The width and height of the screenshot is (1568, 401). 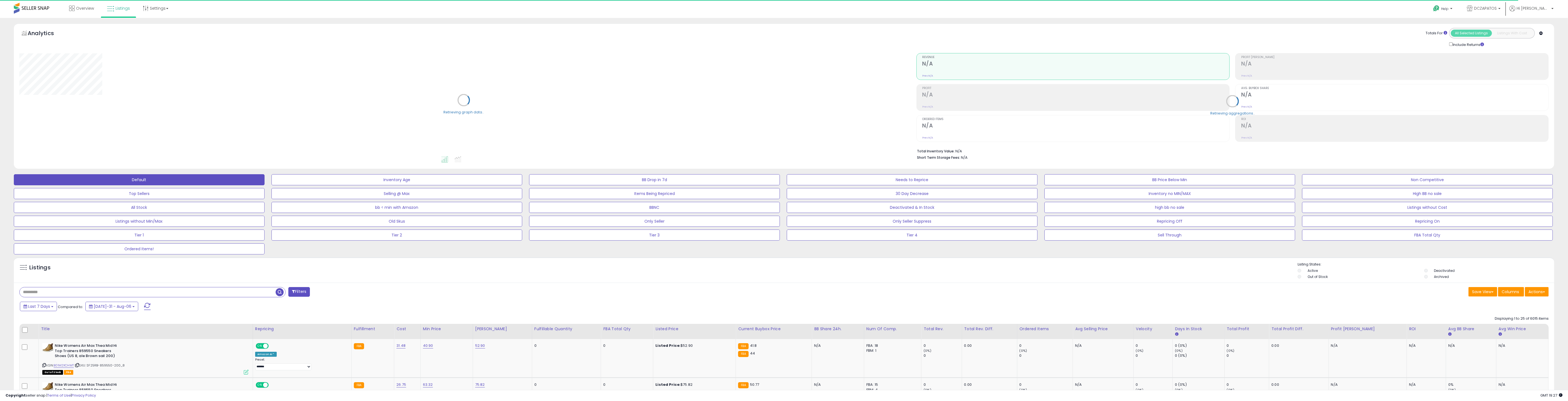 What do you see at coordinates (912, 235) in the screenshot?
I see `button: Tier 4` at bounding box center [912, 235].